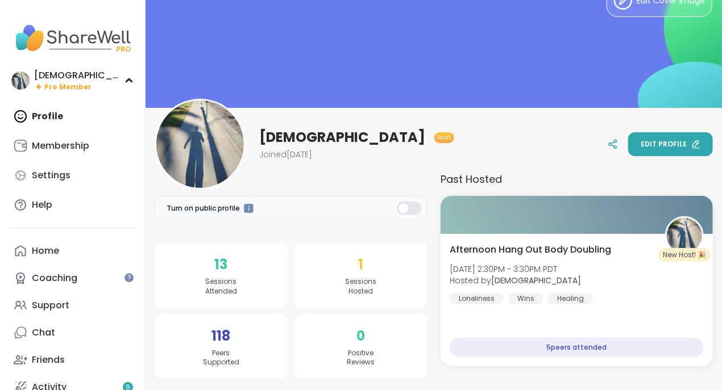  Describe the element at coordinates (663, 144) in the screenshot. I see `span: Edit profile` at that location.